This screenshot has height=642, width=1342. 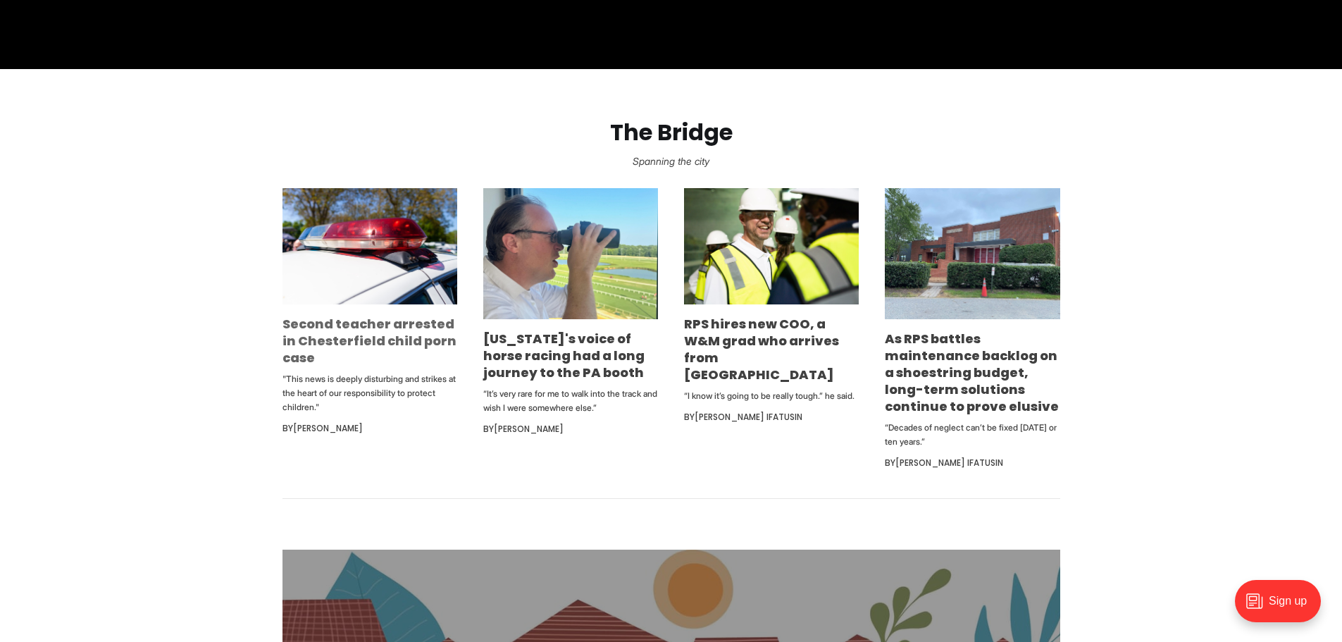 I want to click on a: As RPS battles maintenance backlog on a shoestring budget, long-term solutions continue to prove ..., so click(x=972, y=372).